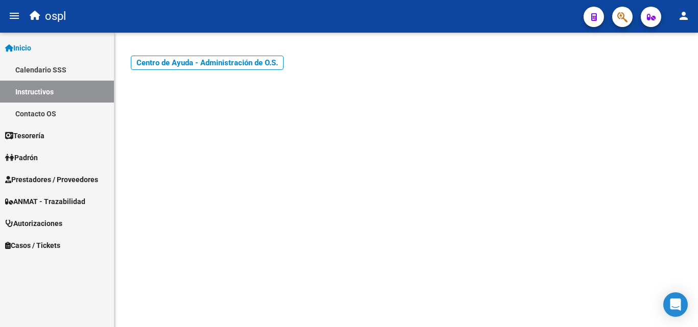 This screenshot has height=327, width=698. I want to click on span: ANMAT - Trazabilidad, so click(45, 202).